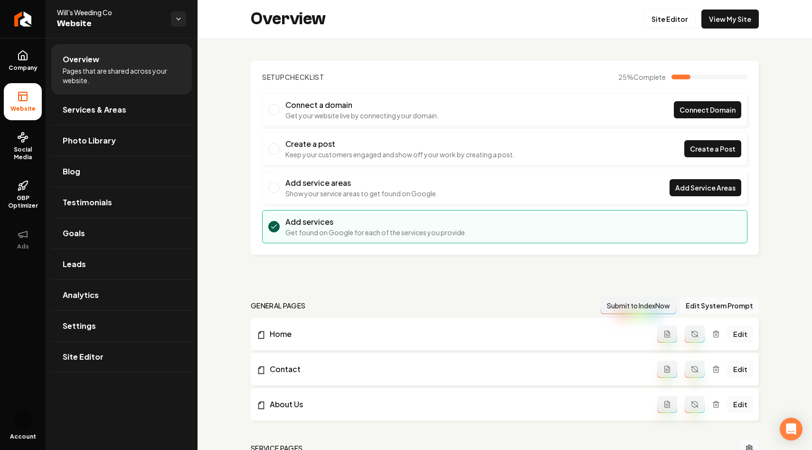 This screenshot has width=812, height=450. Describe the element at coordinates (713, 149) in the screenshot. I see `span: Create a Post` at that location.